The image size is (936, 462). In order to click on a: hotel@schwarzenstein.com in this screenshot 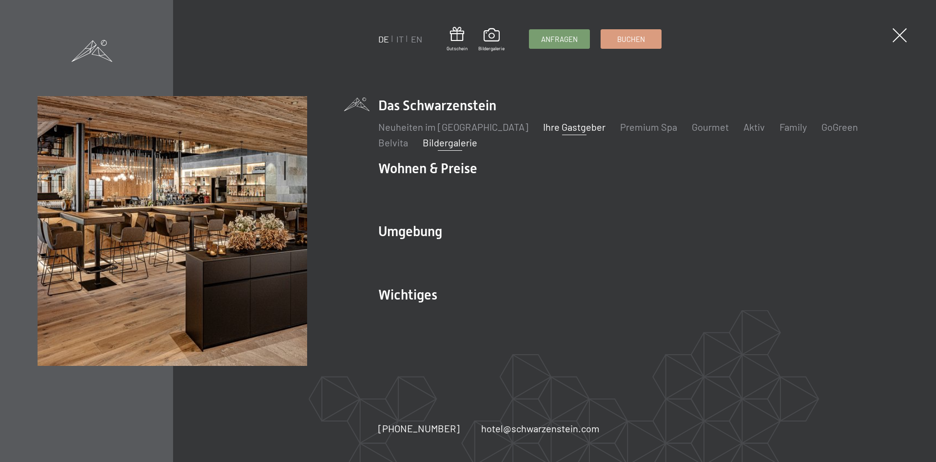, I will do `click(540, 428)`.